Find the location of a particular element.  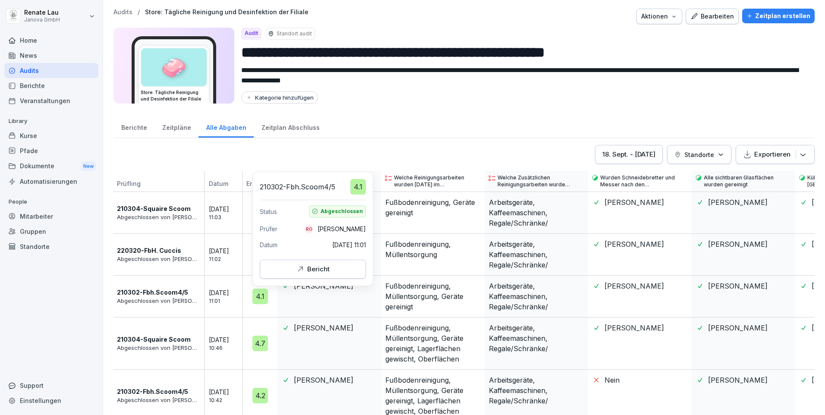

p: Standorte is located at coordinates (699, 154).